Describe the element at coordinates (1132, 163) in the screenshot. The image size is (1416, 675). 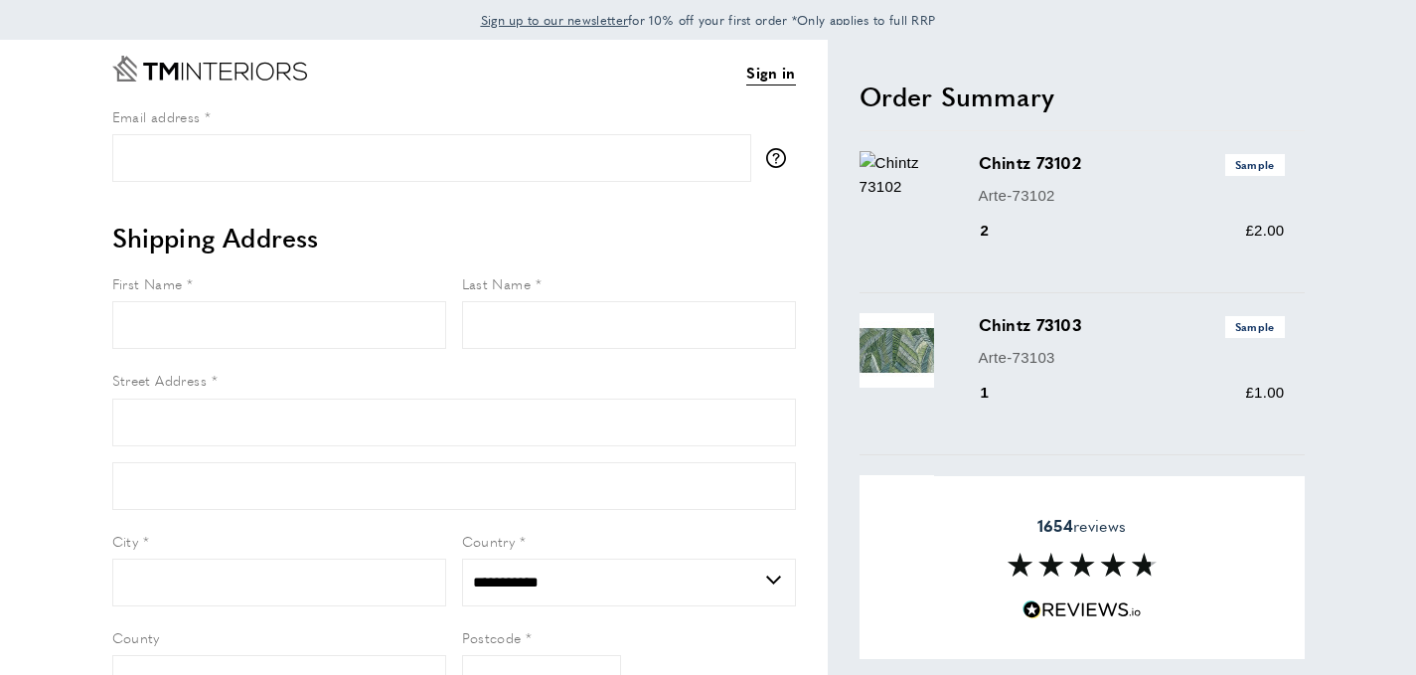
I see `h3: Chintz 73102` at that location.